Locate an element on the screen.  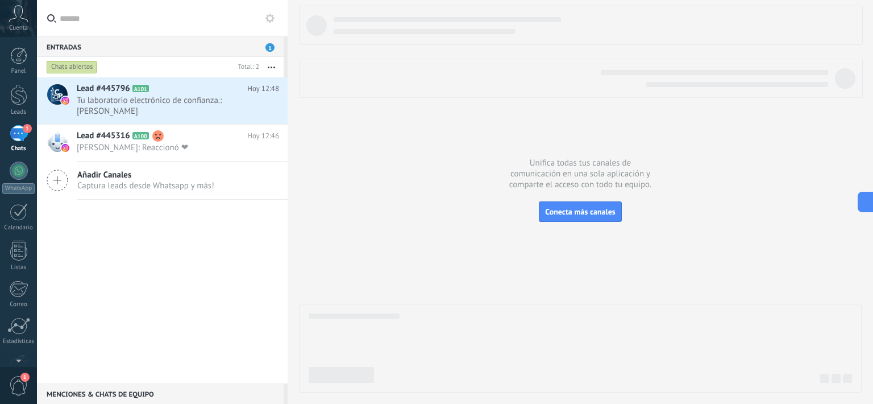
div: WhatsApp is located at coordinates (18, 188).